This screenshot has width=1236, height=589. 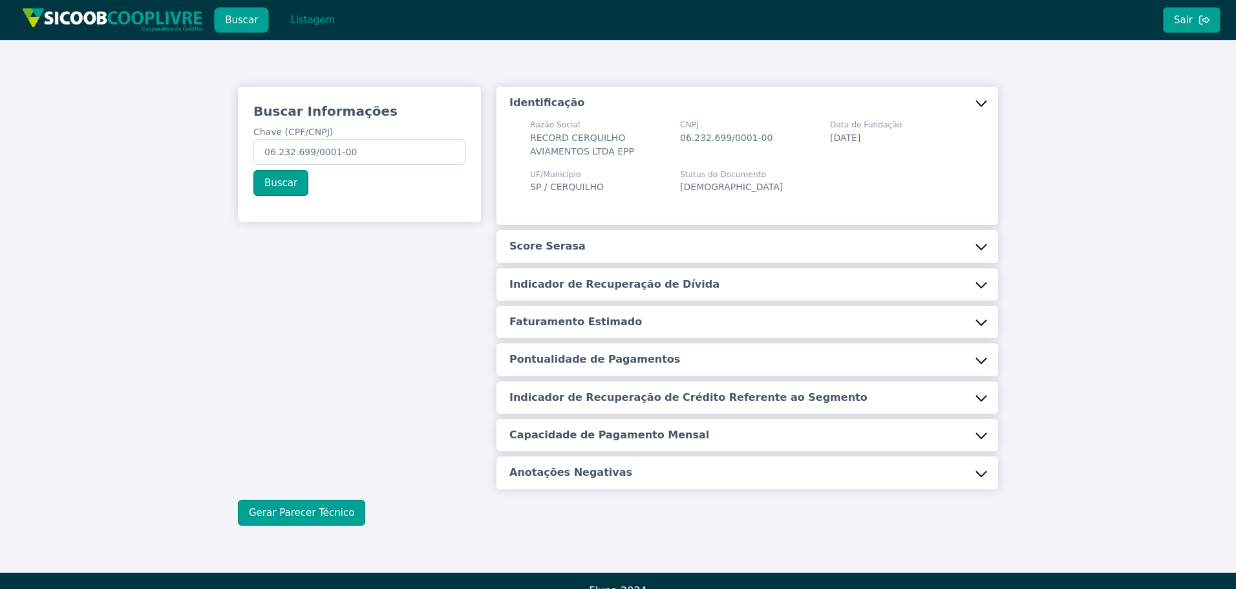 What do you see at coordinates (595, 359) in the screenshot?
I see `h5: Pontualidade de Pagamentos` at bounding box center [595, 359].